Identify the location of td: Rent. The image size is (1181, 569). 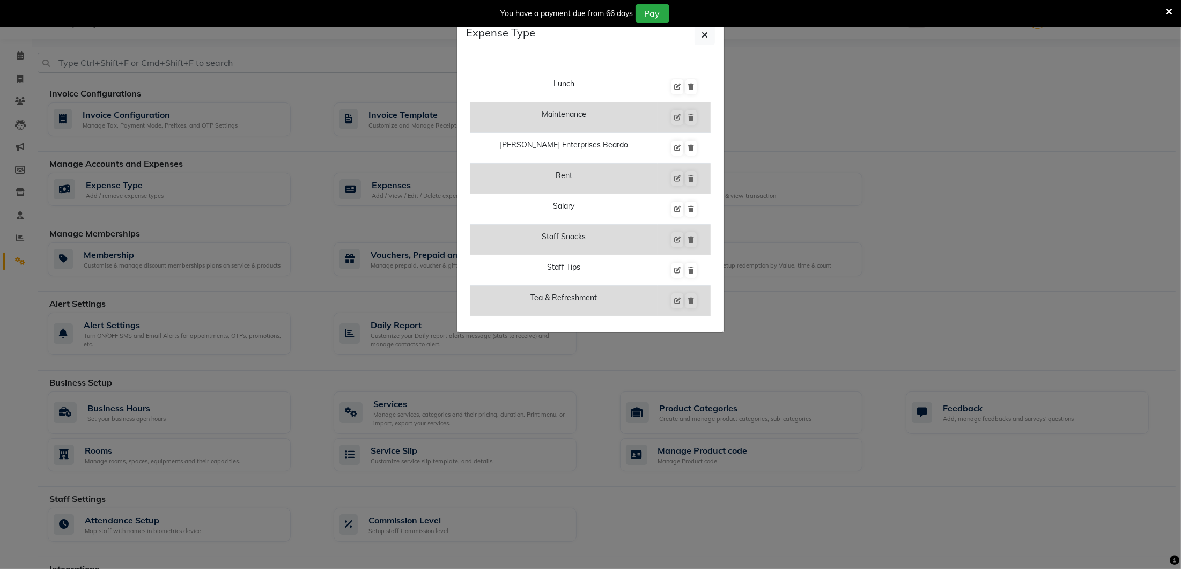
(564, 179).